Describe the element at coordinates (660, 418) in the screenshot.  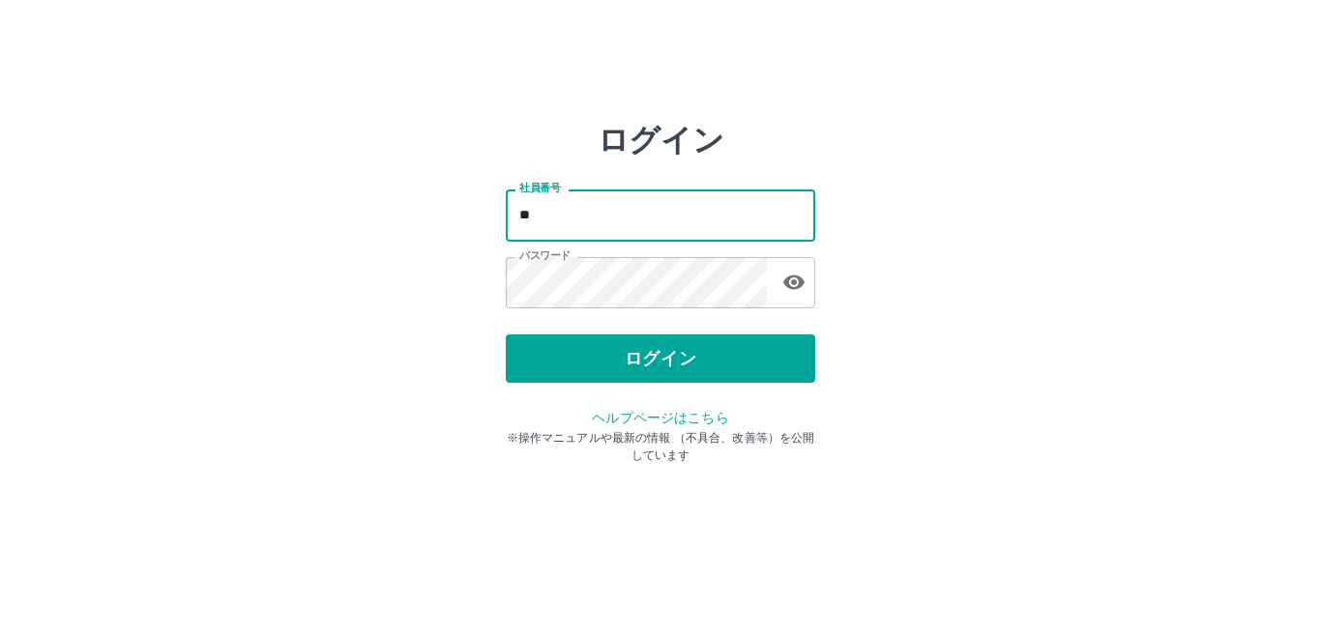
I see `a: ヘルプページはこちら` at that location.